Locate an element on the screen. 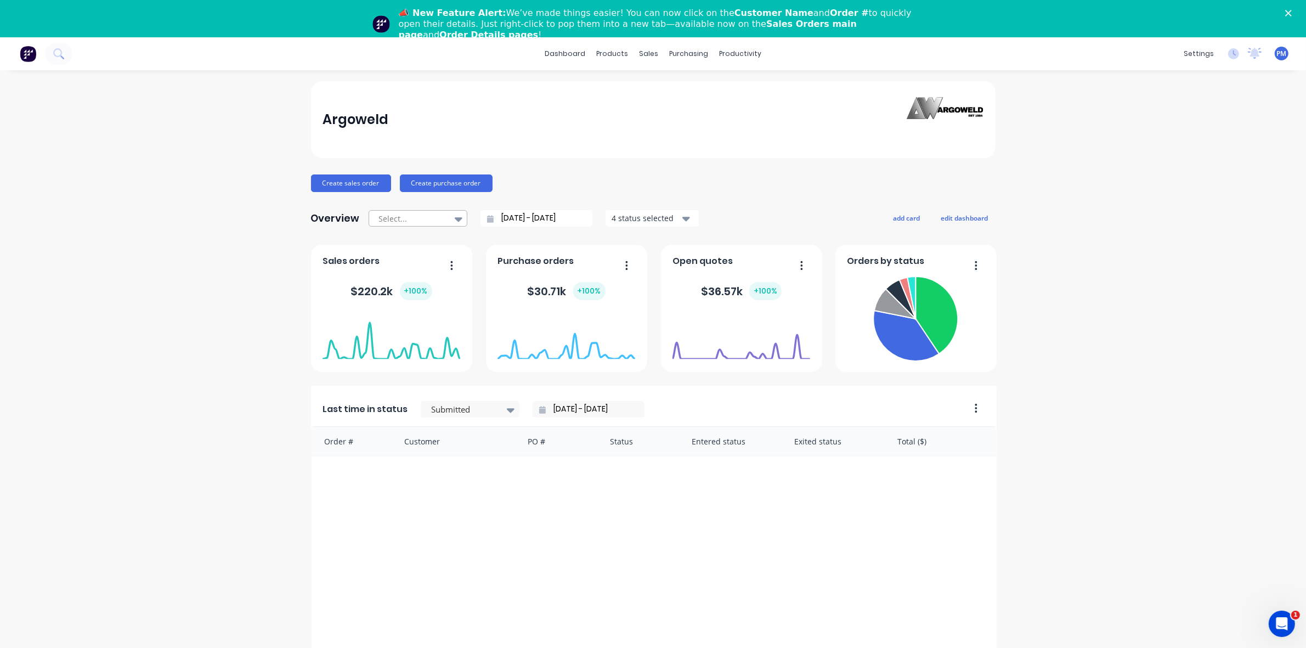 Image resolution: width=1306 pixels, height=648 pixels. span: Open quotes is located at coordinates (703, 261).